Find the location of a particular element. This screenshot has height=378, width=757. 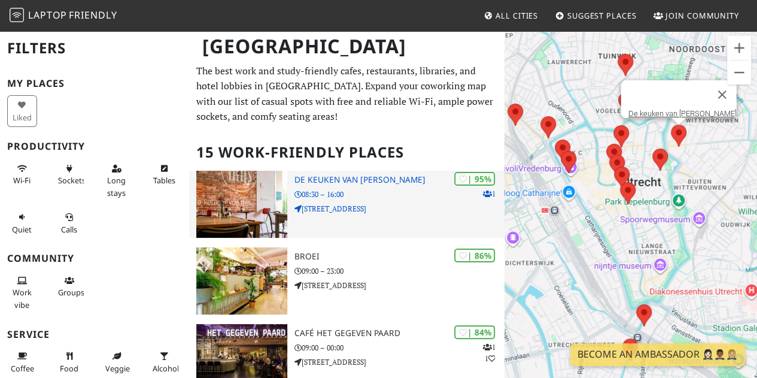

button: Sockets is located at coordinates (69, 174).